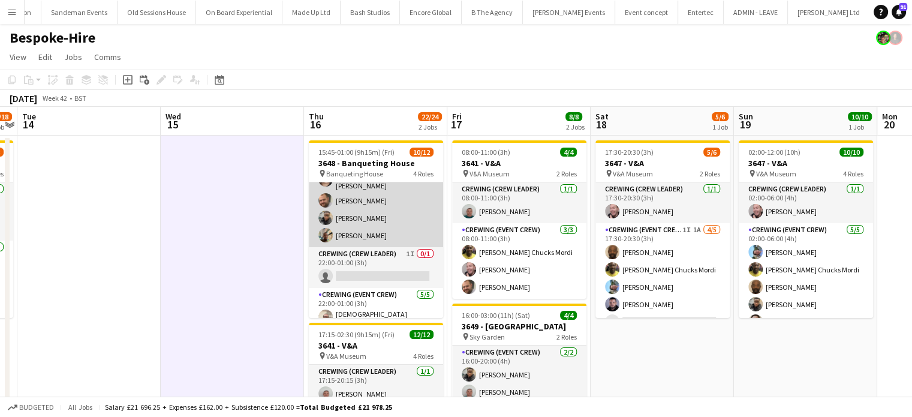  I want to click on span: 15:45-01:00 (9h15m) (Fri), so click(356, 152).